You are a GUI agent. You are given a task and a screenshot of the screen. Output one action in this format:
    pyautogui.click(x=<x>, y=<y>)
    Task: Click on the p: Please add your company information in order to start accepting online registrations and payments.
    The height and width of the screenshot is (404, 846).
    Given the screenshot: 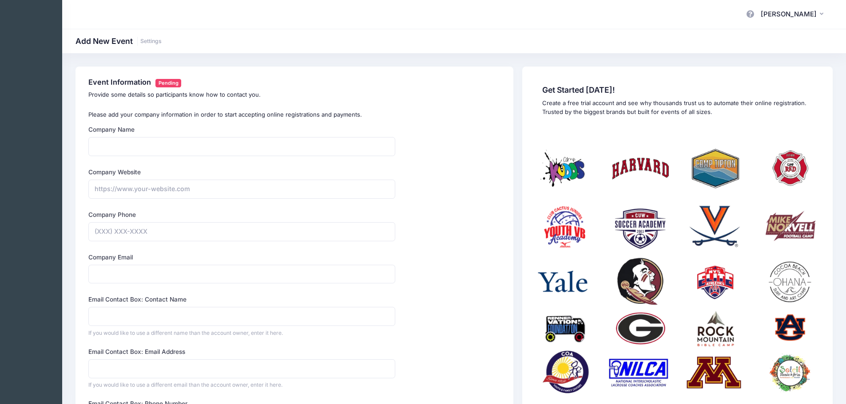 What is the action you would take?
    pyautogui.click(x=294, y=115)
    